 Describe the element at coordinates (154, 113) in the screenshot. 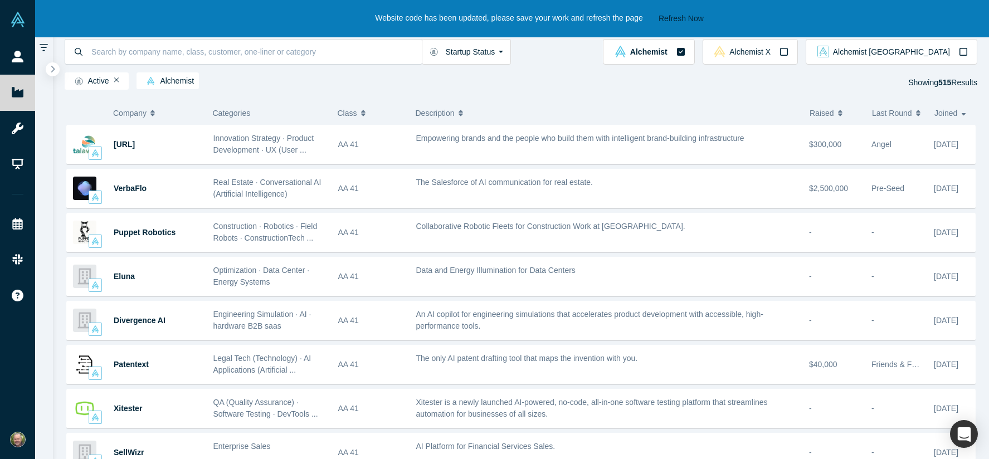

I see `button: Company` at that location.